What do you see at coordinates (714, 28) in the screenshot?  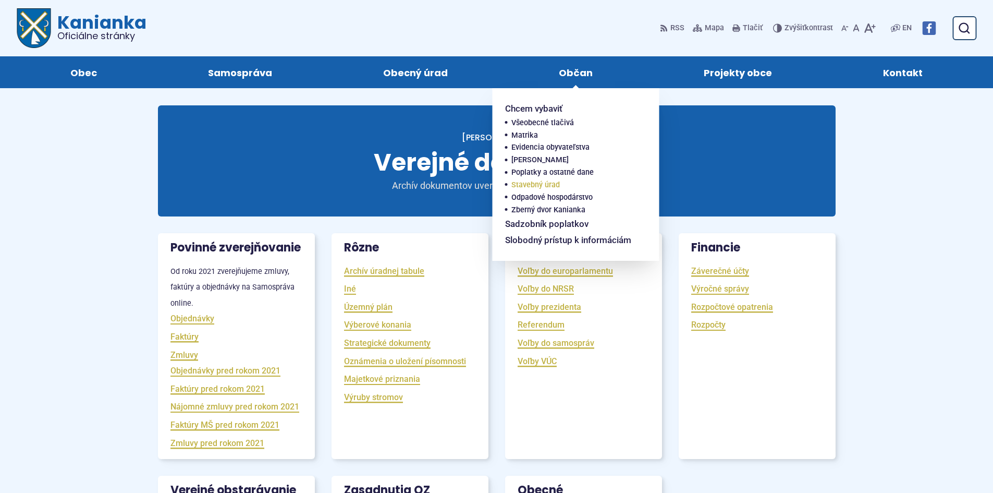 I see `span: Mapa` at bounding box center [714, 28].